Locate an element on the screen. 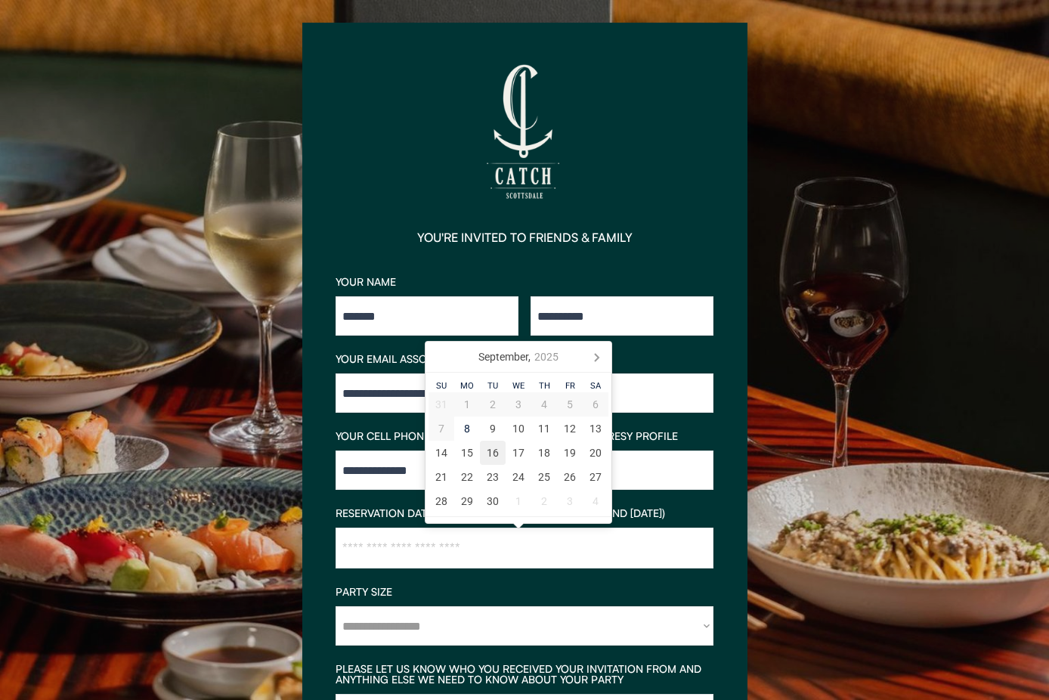 Image resolution: width=1049 pixels, height=700 pixels. div: 28 is located at coordinates (441, 501).